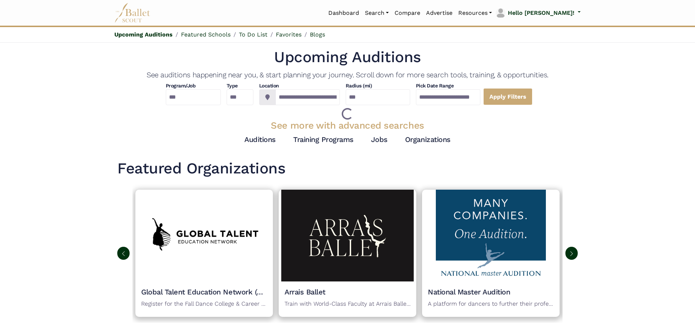  Describe the element at coordinates (428, 140) in the screenshot. I see `a: Organizations` at that location.